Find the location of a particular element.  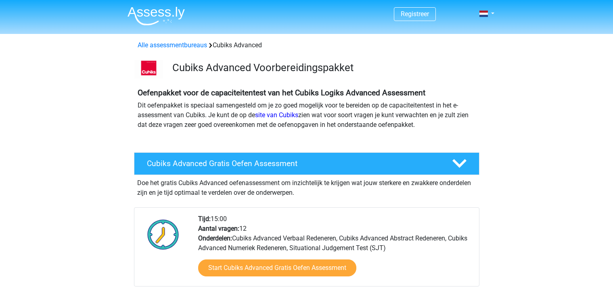

a: site van Cubiks is located at coordinates (277, 115).